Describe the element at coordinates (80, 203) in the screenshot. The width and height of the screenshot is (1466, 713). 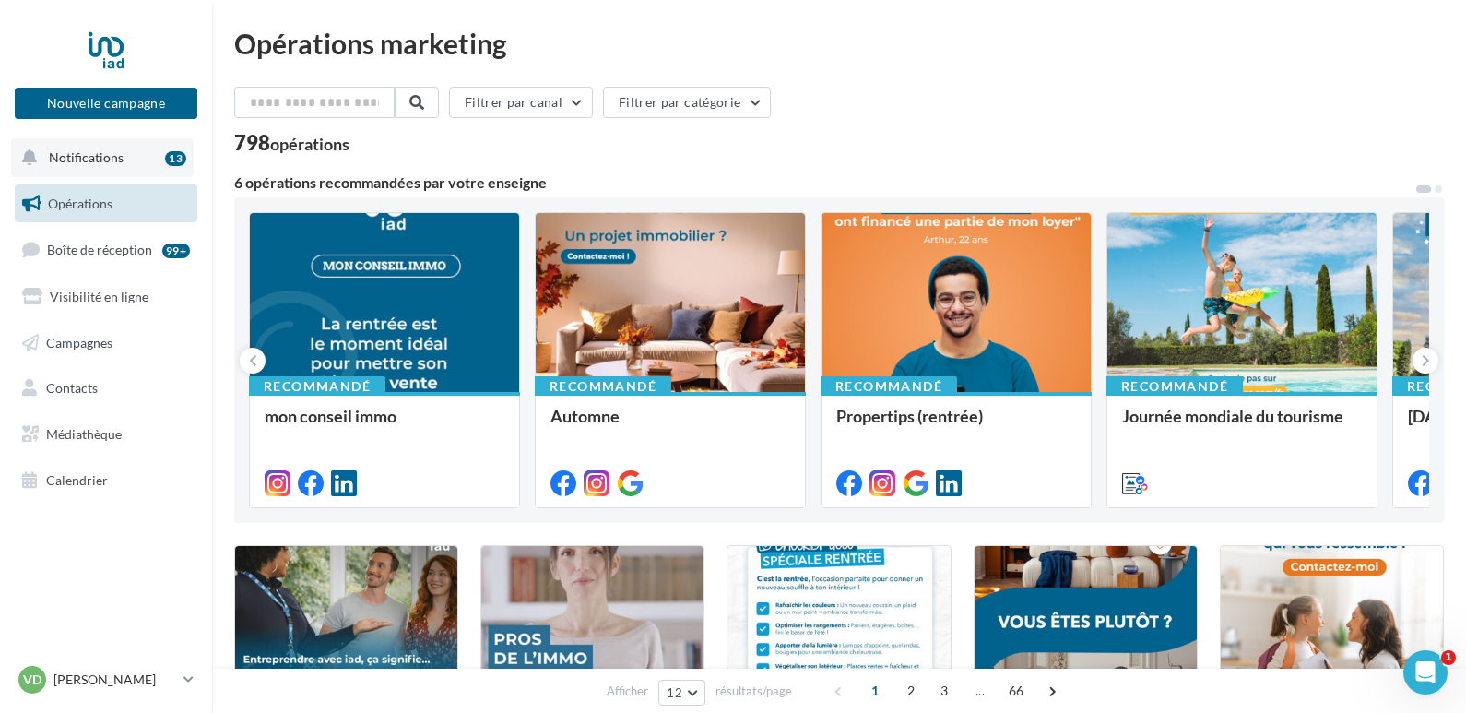
I see `span: Opérations` at that location.